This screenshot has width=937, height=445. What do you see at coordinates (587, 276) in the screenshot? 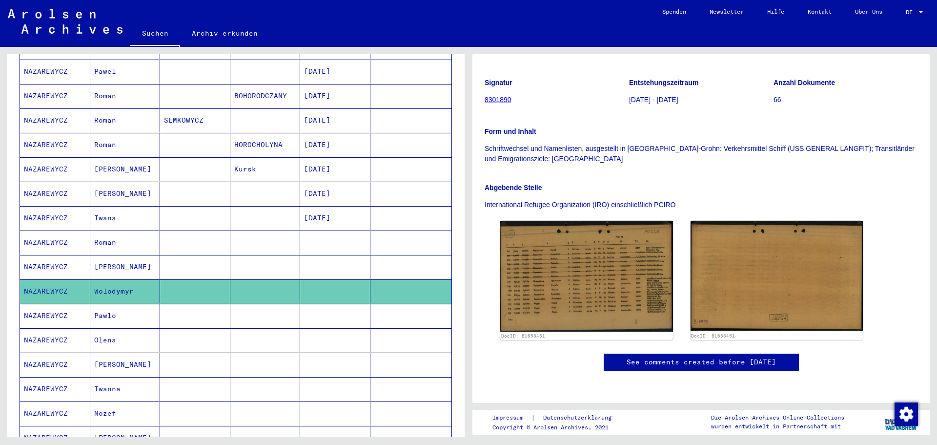
I see `img: 001.jpg` at bounding box center [587, 276].